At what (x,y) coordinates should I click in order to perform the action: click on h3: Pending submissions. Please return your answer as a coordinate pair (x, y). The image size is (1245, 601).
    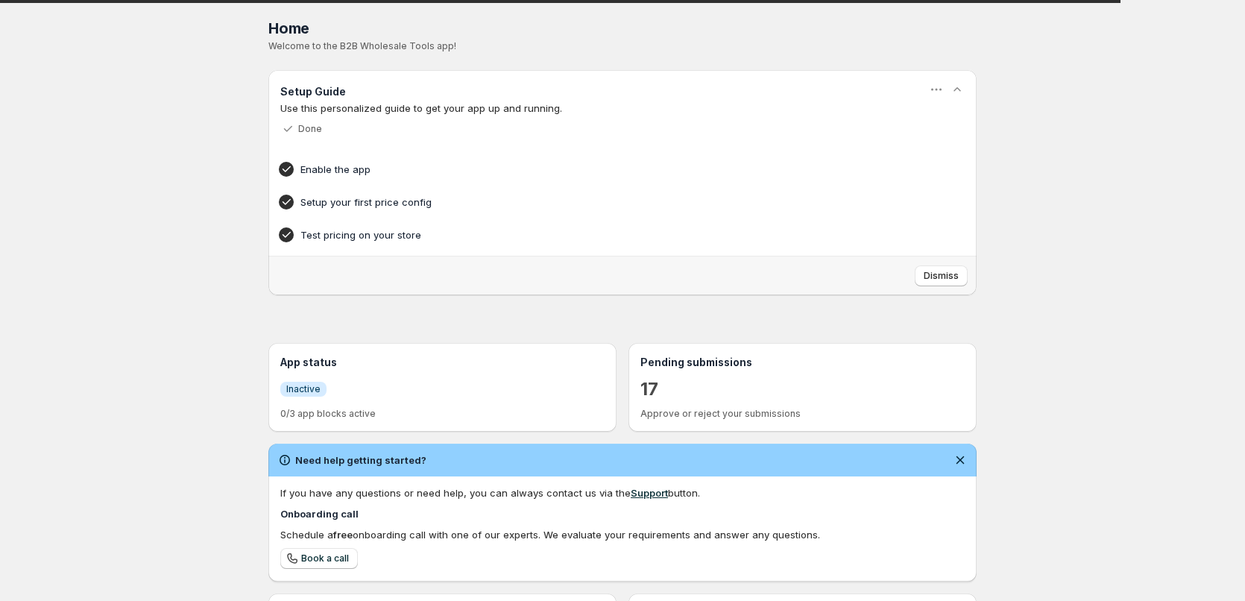
    Looking at the image, I should click on (802, 362).